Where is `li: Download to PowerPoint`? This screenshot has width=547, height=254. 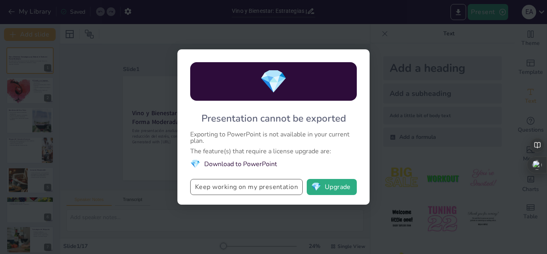 li: Download to PowerPoint is located at coordinates (274, 163).